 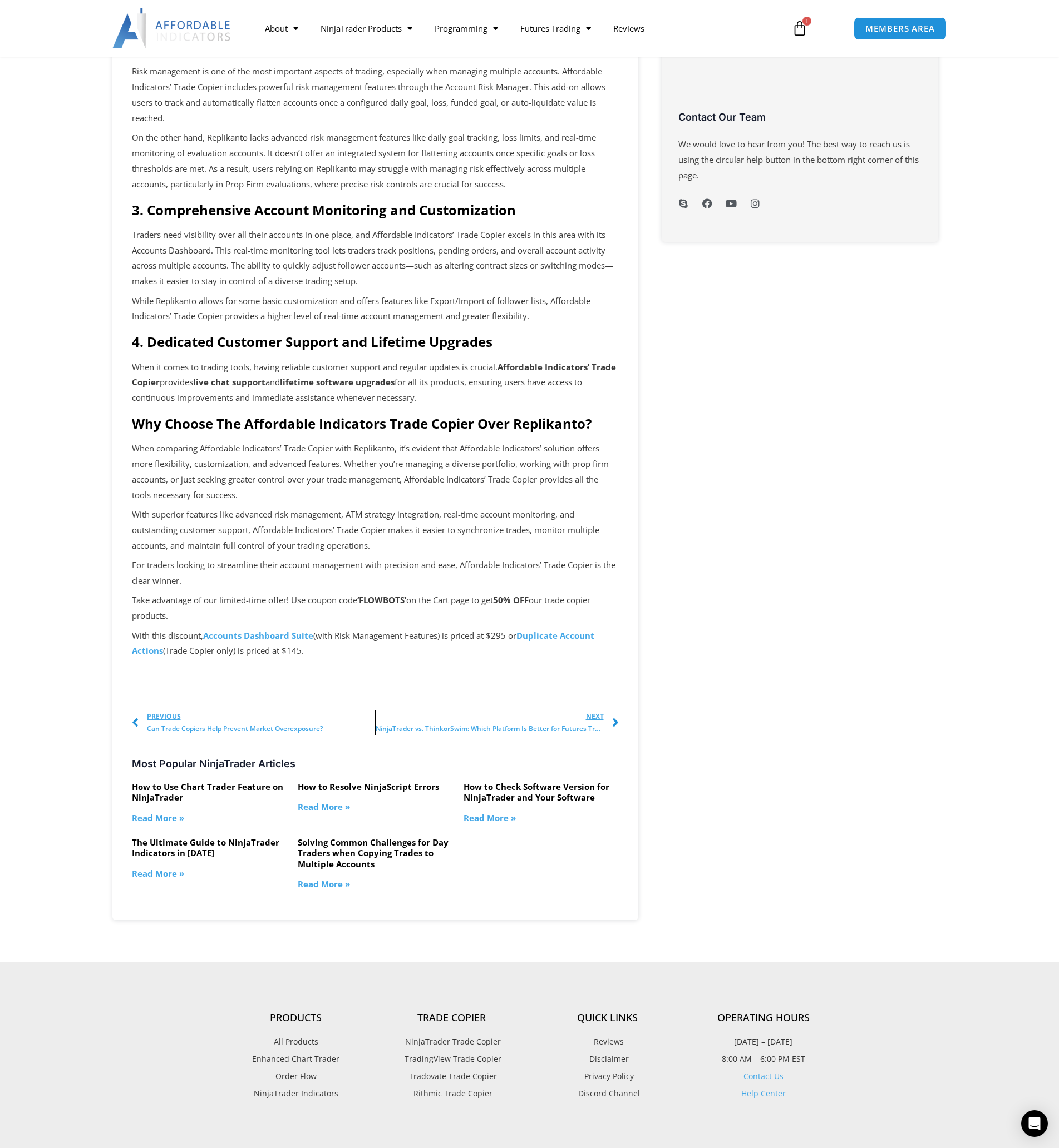 I want to click on h3: Contact Our Team, so click(x=799, y=117).